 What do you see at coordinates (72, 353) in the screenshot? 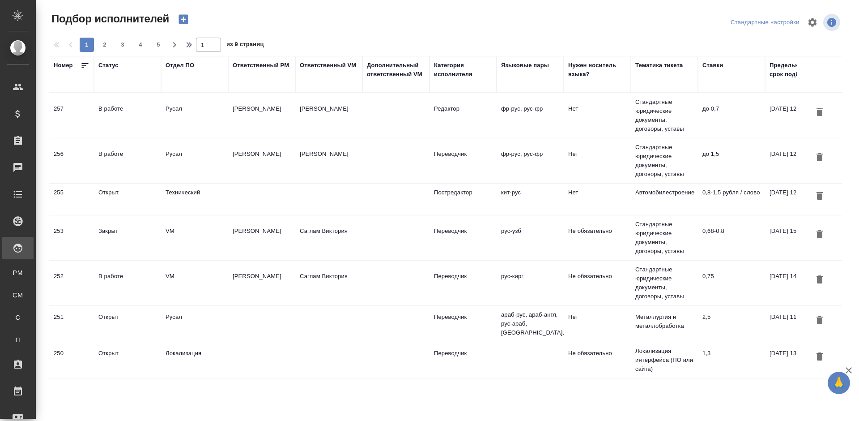
I see `div: 250` at bounding box center [72, 353].